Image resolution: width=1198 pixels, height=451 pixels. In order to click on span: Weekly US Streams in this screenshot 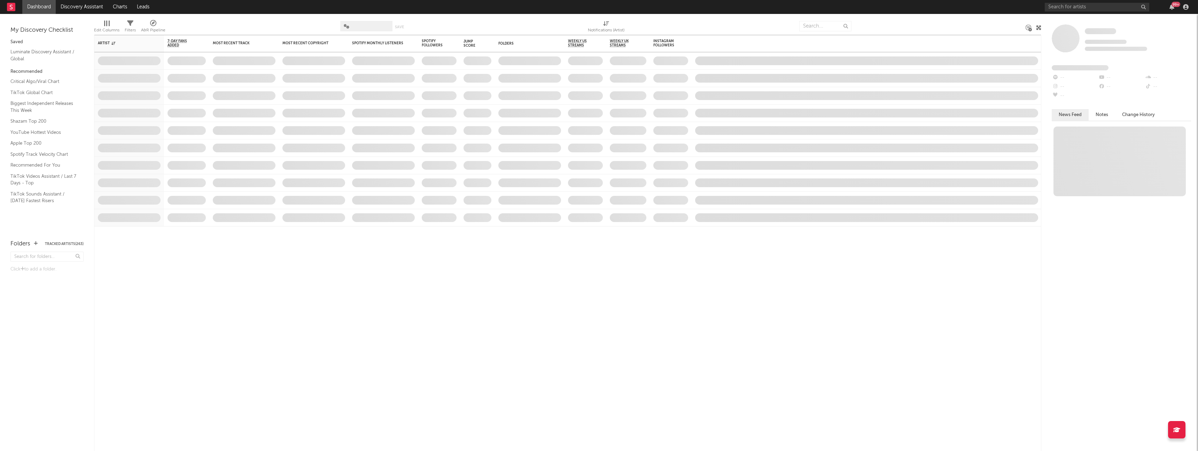, I will do `click(580, 43)`.